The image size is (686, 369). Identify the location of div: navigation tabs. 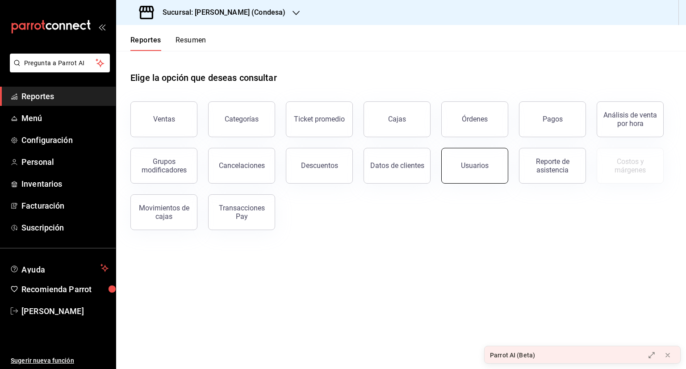
(168, 43).